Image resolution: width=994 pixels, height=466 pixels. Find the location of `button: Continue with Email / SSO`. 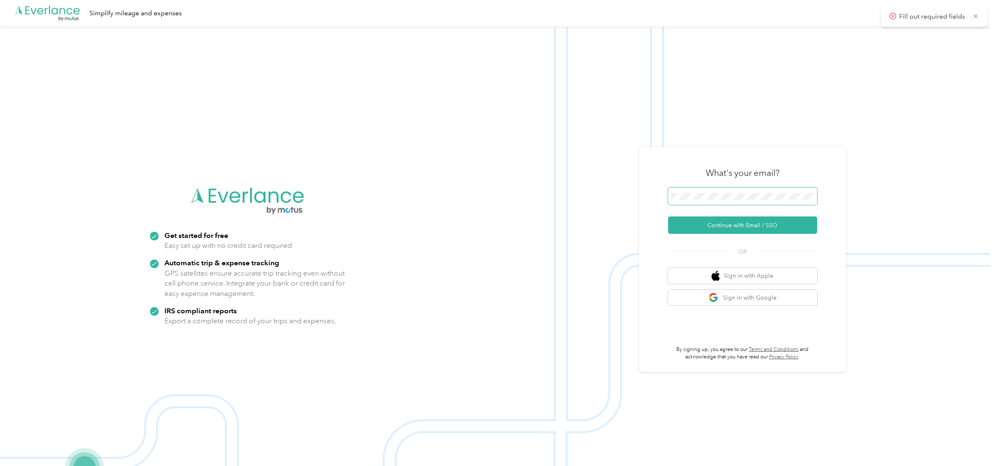

button: Continue with Email / SSO is located at coordinates (742, 225).